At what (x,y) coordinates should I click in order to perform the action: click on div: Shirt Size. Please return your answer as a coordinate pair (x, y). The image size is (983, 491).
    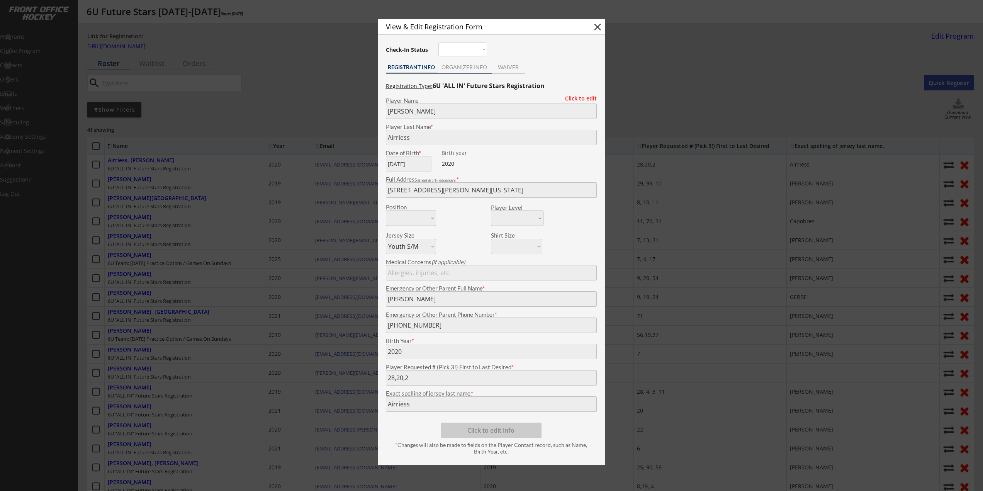
    Looking at the image, I should click on (511, 235).